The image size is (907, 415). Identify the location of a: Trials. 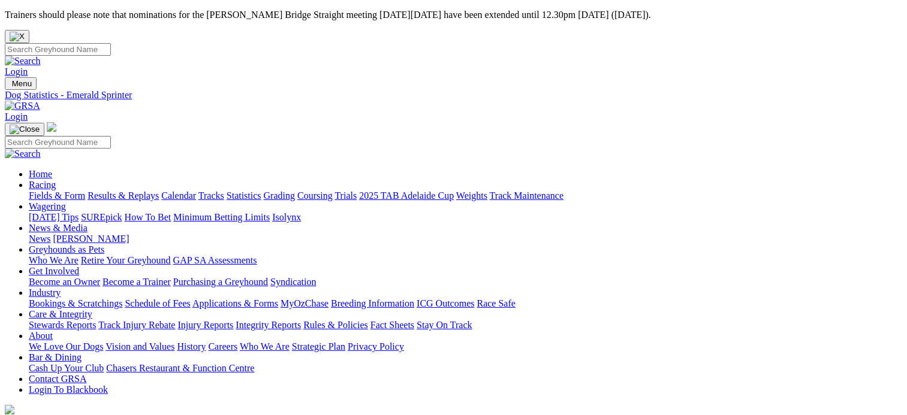
(345, 195).